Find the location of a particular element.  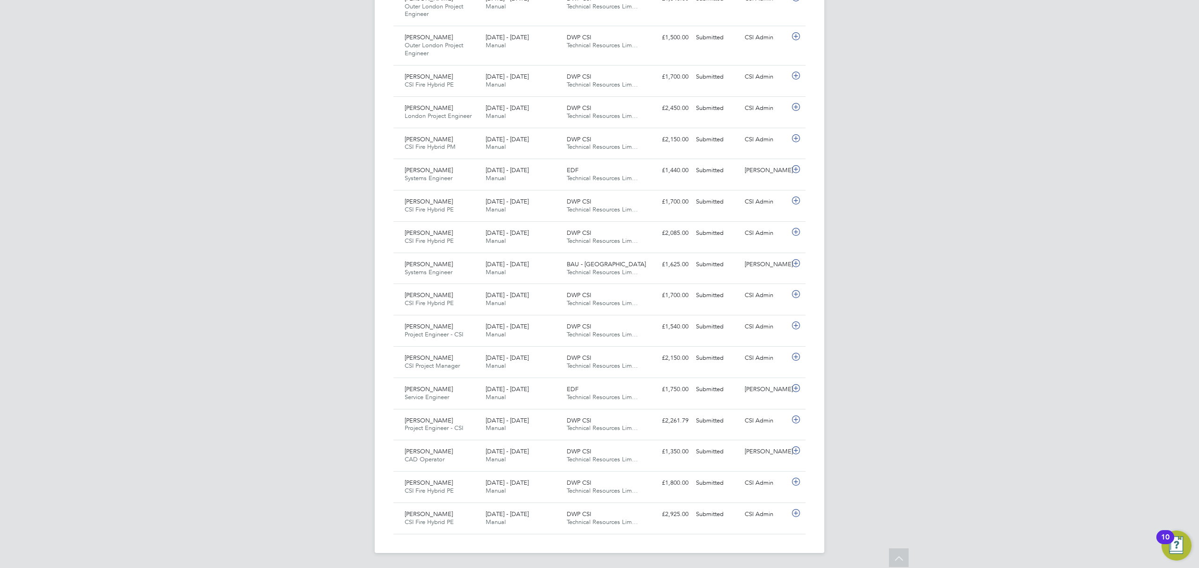

div: £1,500.00 is located at coordinates (668, 37).